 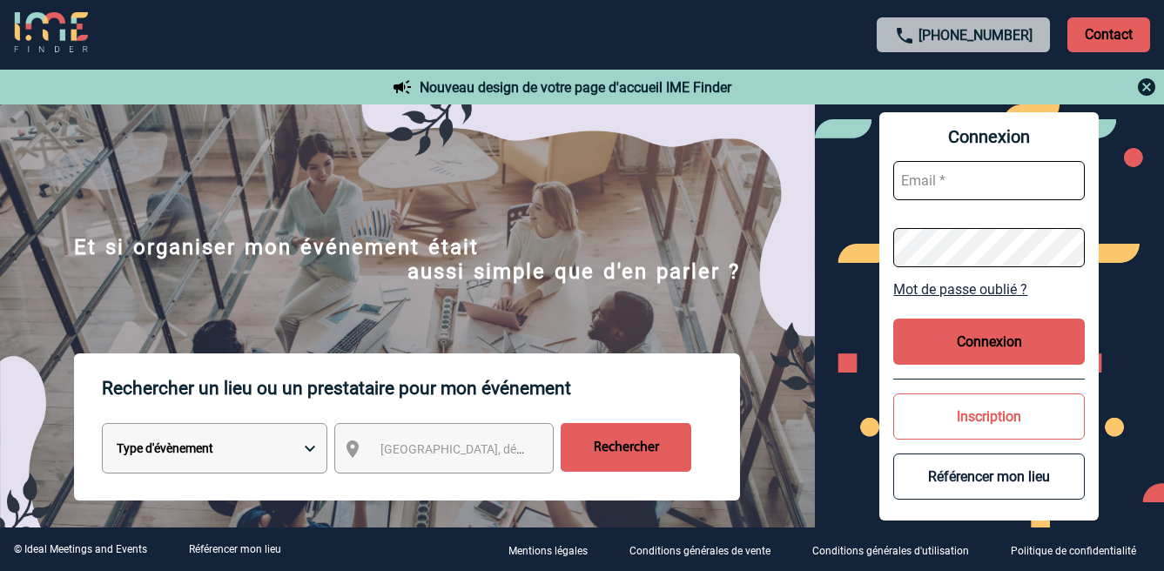 I want to click on button: Inscription, so click(x=989, y=416).